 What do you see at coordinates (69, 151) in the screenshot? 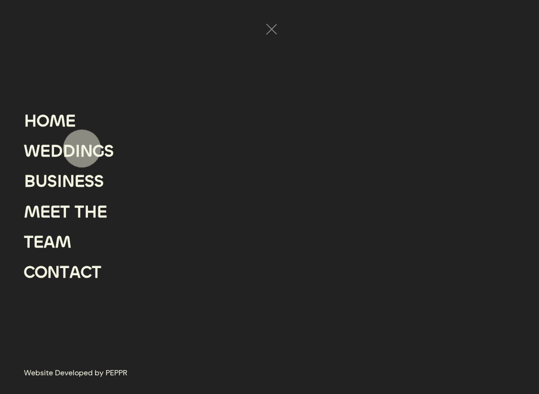
I see `a: WEDDINGS` at bounding box center [69, 151].